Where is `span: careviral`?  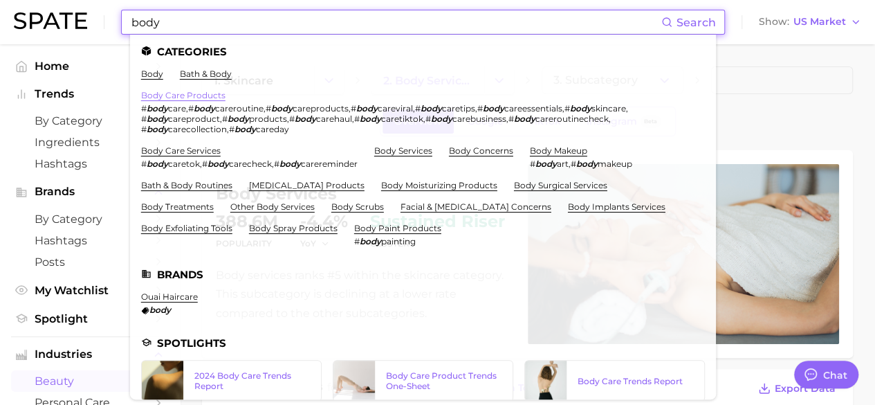 span: careviral is located at coordinates (395, 108).